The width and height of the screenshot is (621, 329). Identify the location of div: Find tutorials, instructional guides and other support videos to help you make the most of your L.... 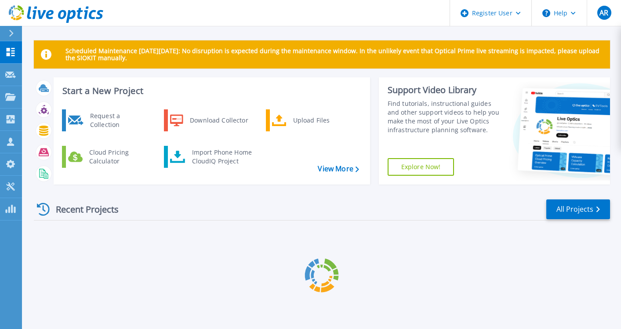
(446, 117).